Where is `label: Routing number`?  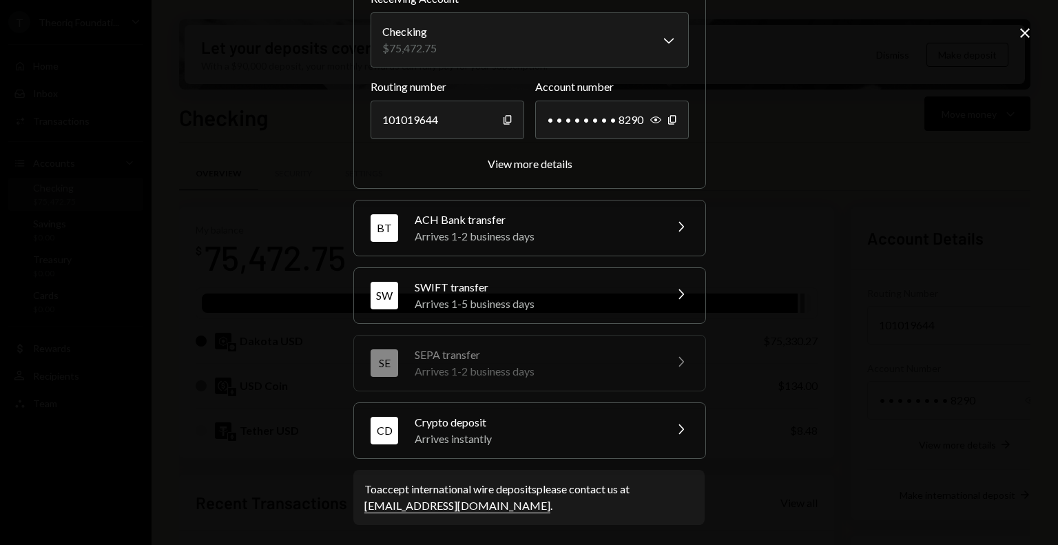
label: Routing number is located at coordinates (447, 87).